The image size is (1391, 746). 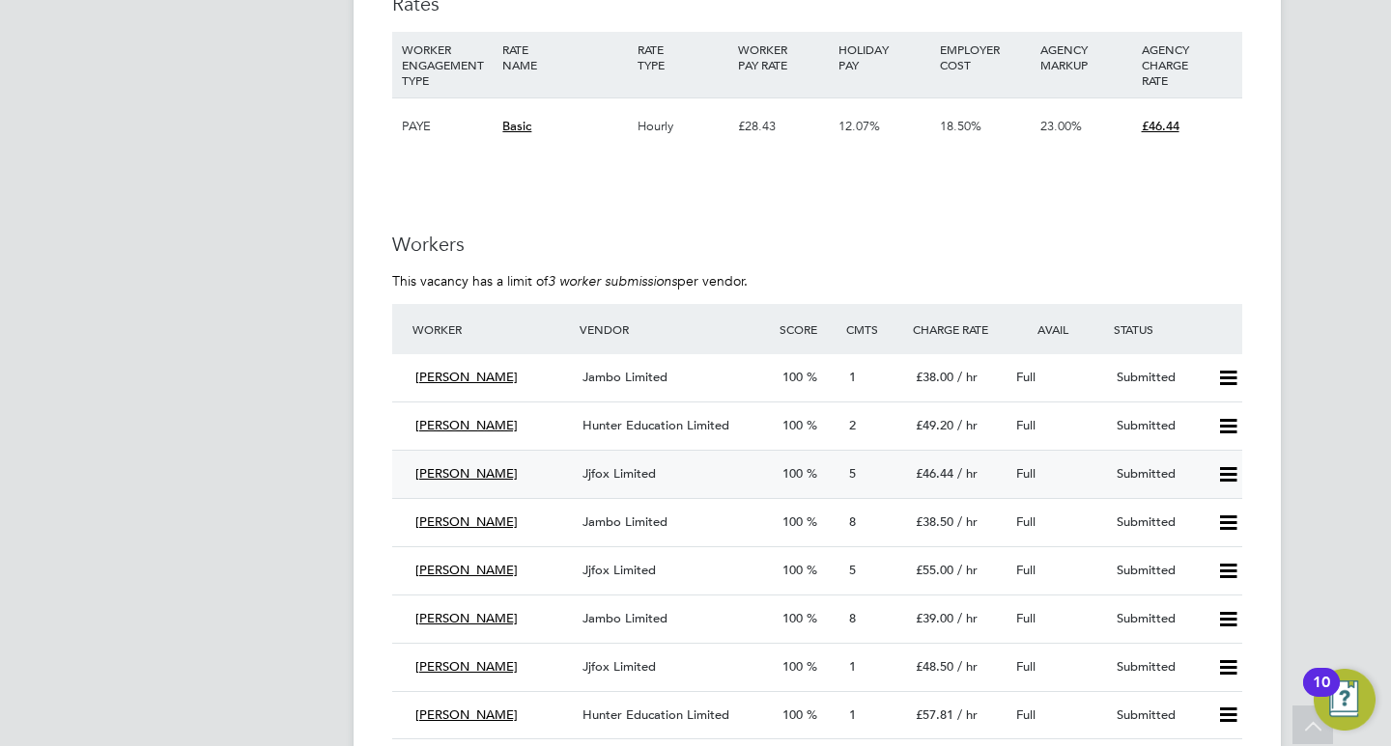 What do you see at coordinates (934, 425) in the screenshot?
I see `span: £49.20` at bounding box center [934, 425].